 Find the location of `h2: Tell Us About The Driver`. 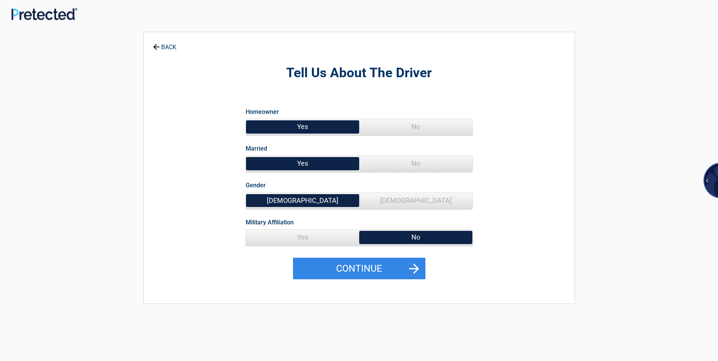

h2: Tell Us About The Driver is located at coordinates (359, 73).